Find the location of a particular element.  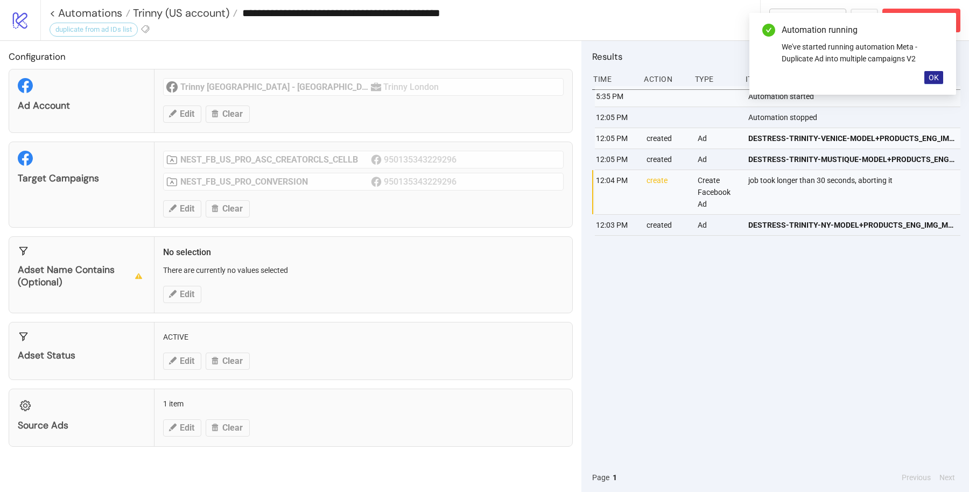

div: Automation started is located at coordinates (855, 96).